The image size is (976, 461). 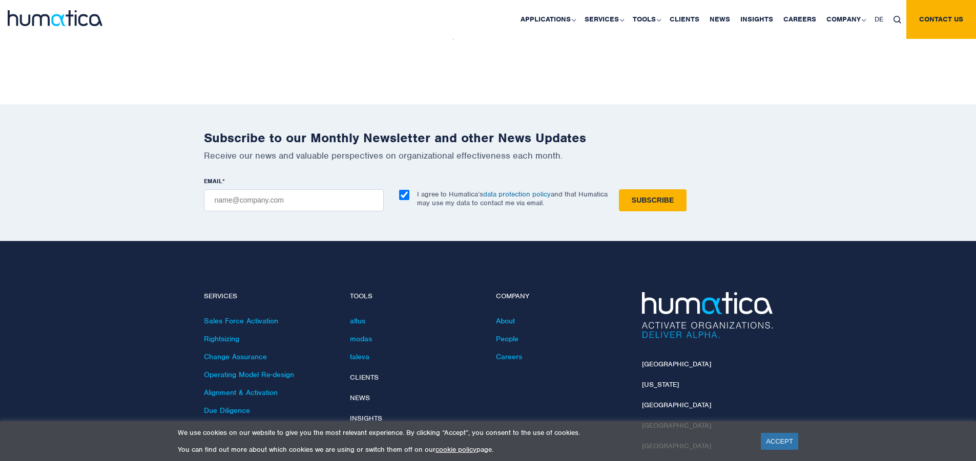 I want to click on img: search_icon, so click(x=897, y=19).